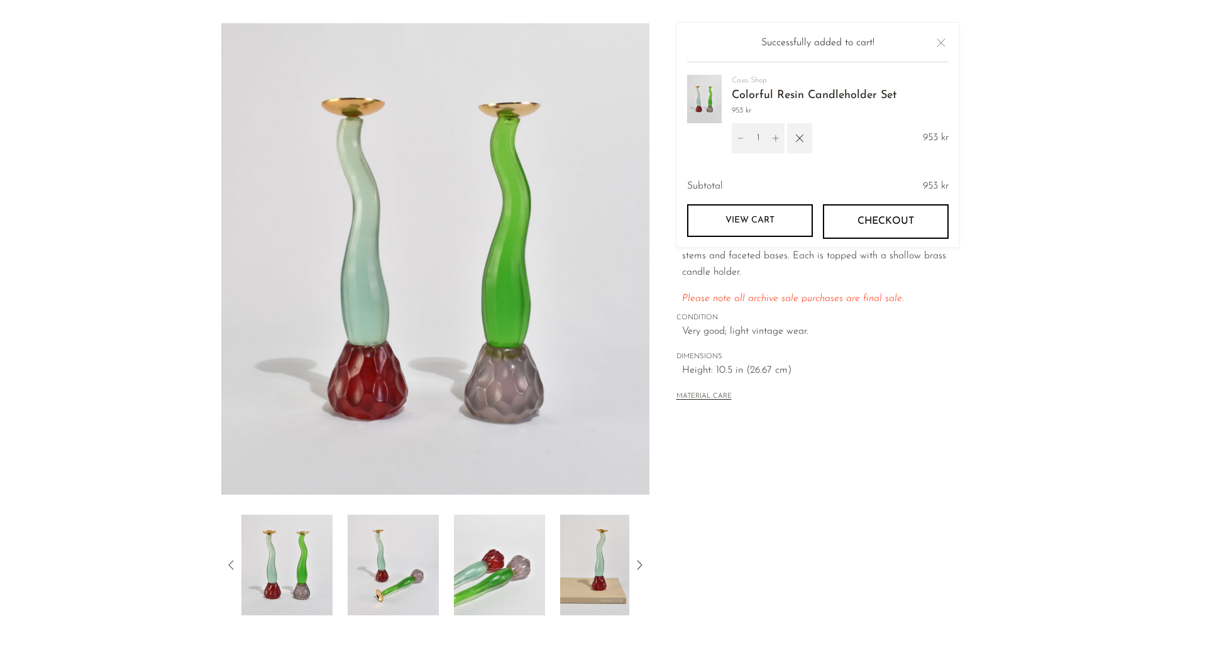 The height and width of the screenshot is (648, 1207). What do you see at coordinates (776, 138) in the screenshot?
I see `button: Increment` at bounding box center [776, 138].